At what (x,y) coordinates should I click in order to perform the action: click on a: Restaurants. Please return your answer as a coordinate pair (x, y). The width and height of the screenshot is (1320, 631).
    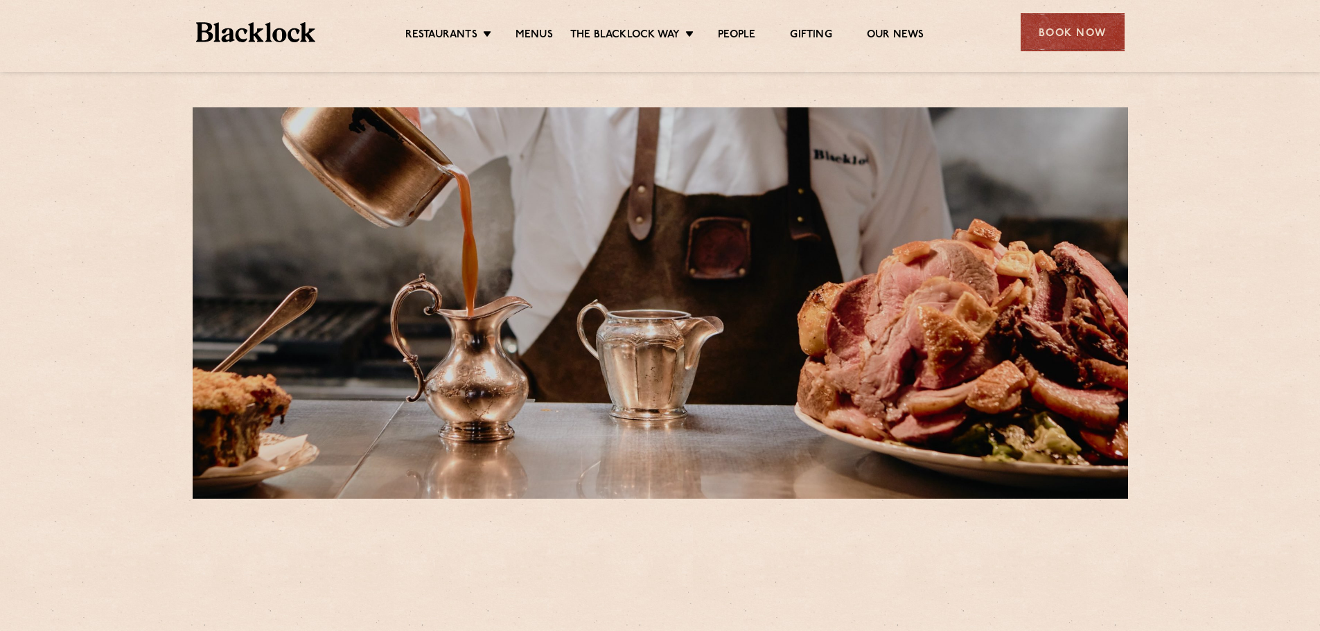
    Looking at the image, I should click on (441, 36).